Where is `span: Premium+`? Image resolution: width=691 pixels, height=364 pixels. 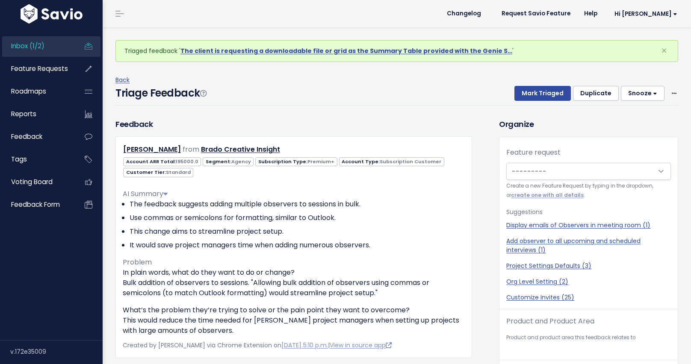 span: Premium+ is located at coordinates (321, 162).